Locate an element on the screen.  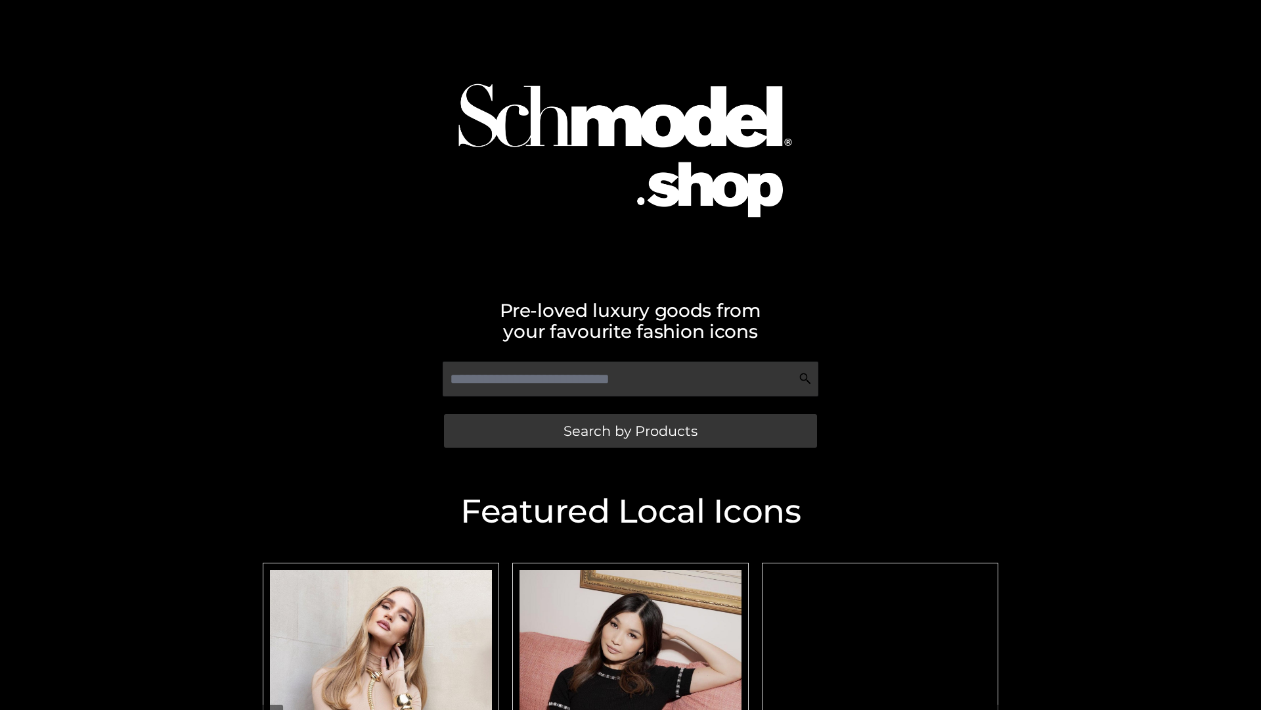
h2: Featured Local Icons​ is located at coordinates (631, 511).